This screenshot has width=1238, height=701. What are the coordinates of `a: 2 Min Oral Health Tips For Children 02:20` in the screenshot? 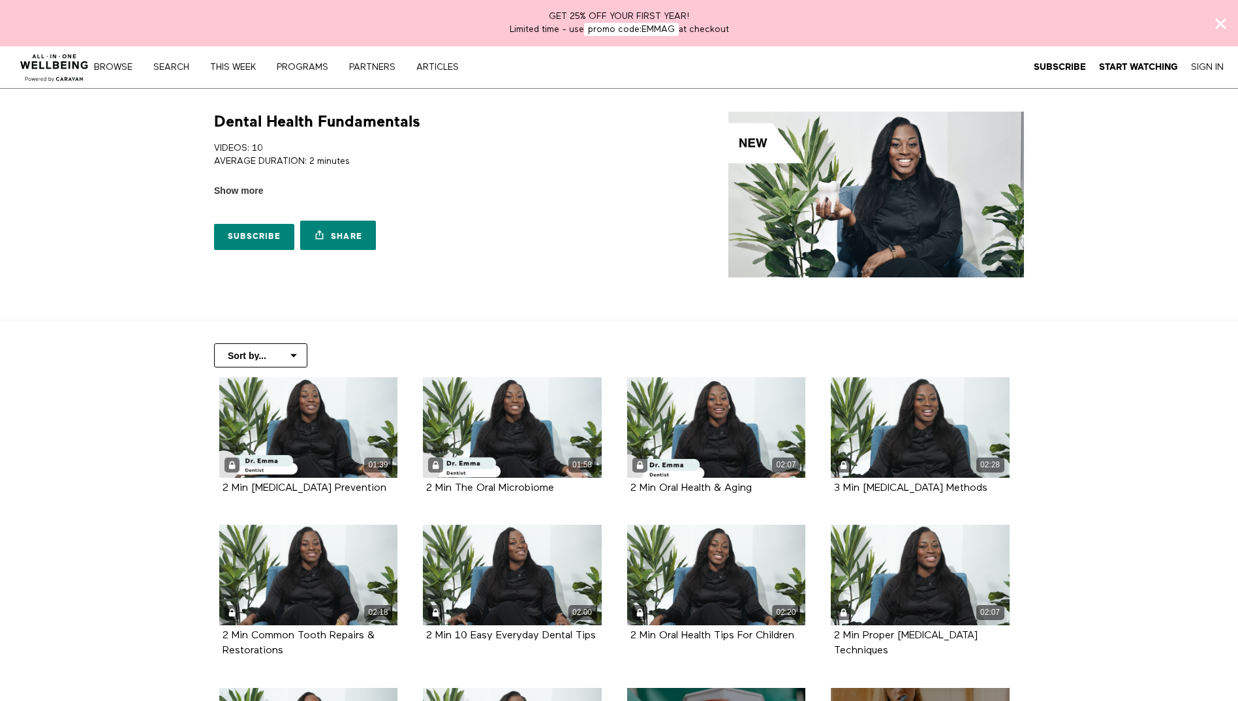 It's located at (717, 575).